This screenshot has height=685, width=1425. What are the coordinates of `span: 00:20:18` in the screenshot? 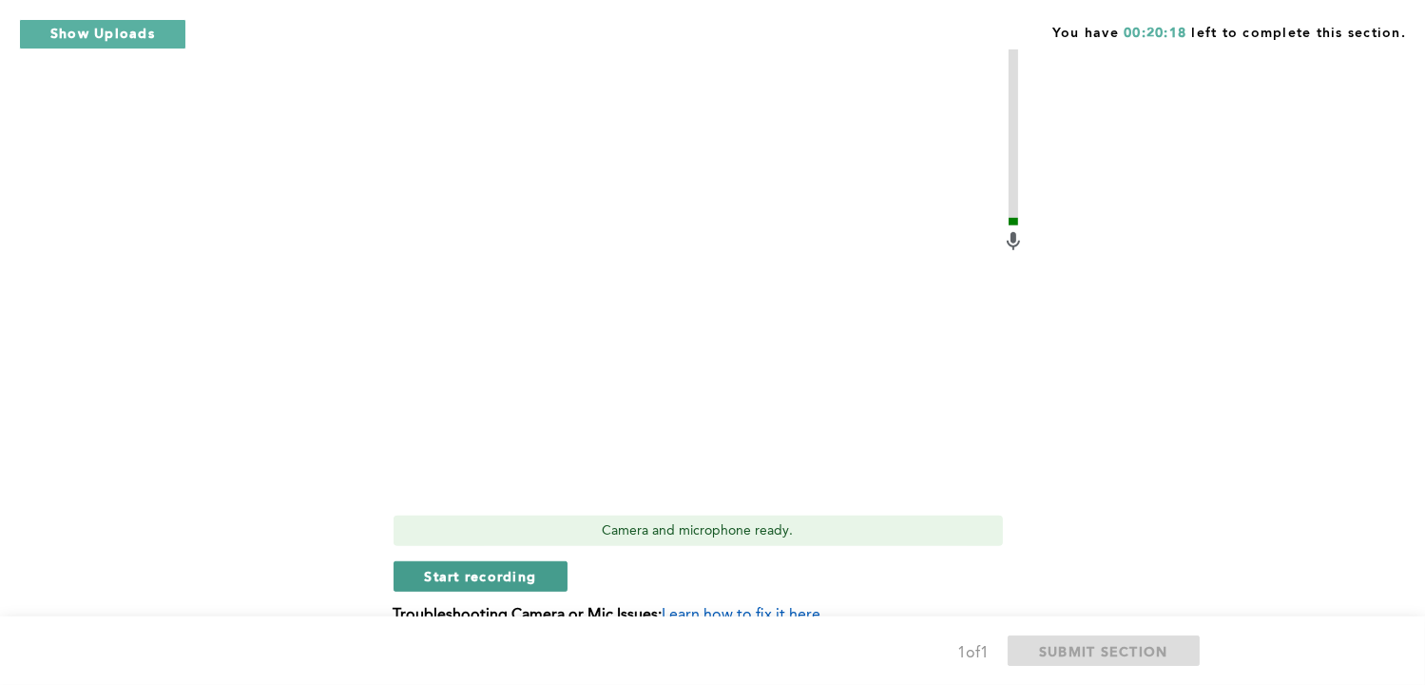 It's located at (1155, 33).